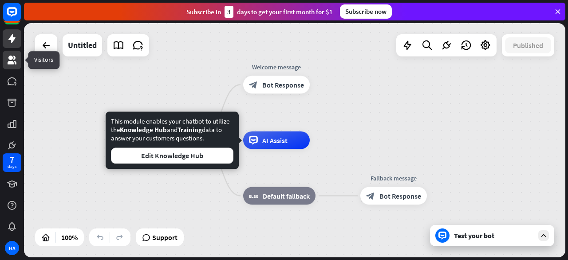  Describe the element at coordinates (394, 178) in the screenshot. I see `div: Fallback message` at that location.